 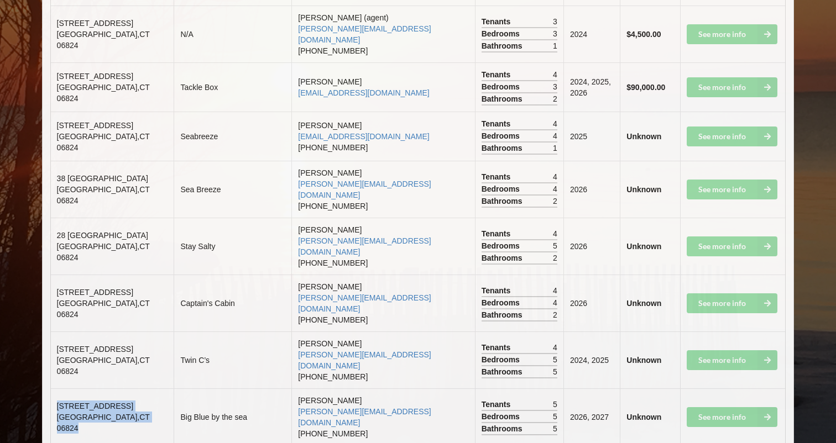 What do you see at coordinates (591, 136) in the screenshot?
I see `td: 2025` at bounding box center [591, 136].